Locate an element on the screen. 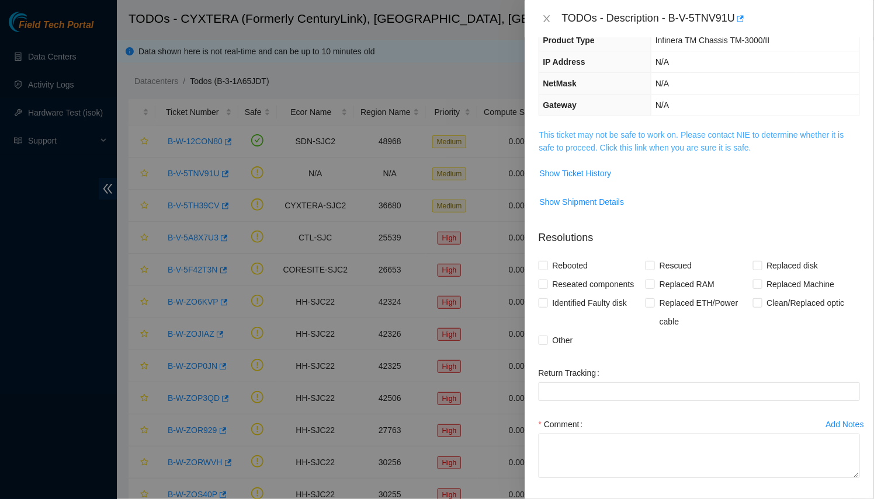 The width and height of the screenshot is (874, 499). span: Show Ticket History is located at coordinates (575, 173).